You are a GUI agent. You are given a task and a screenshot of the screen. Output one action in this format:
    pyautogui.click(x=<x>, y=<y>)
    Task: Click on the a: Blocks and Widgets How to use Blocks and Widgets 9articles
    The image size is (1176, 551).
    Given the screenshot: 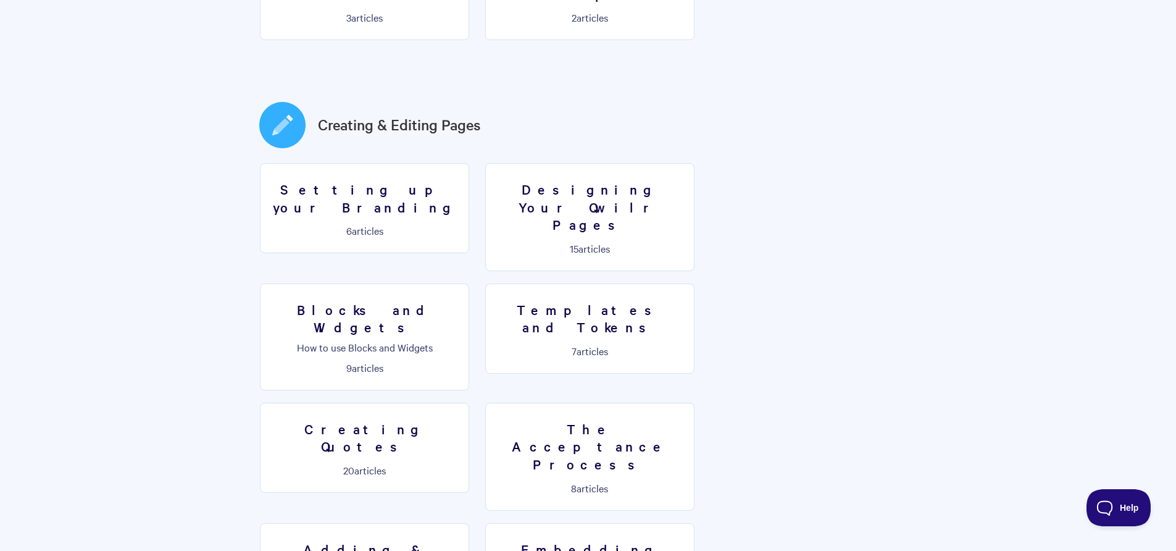 What is the action you would take?
    pyautogui.click(x=364, y=336)
    